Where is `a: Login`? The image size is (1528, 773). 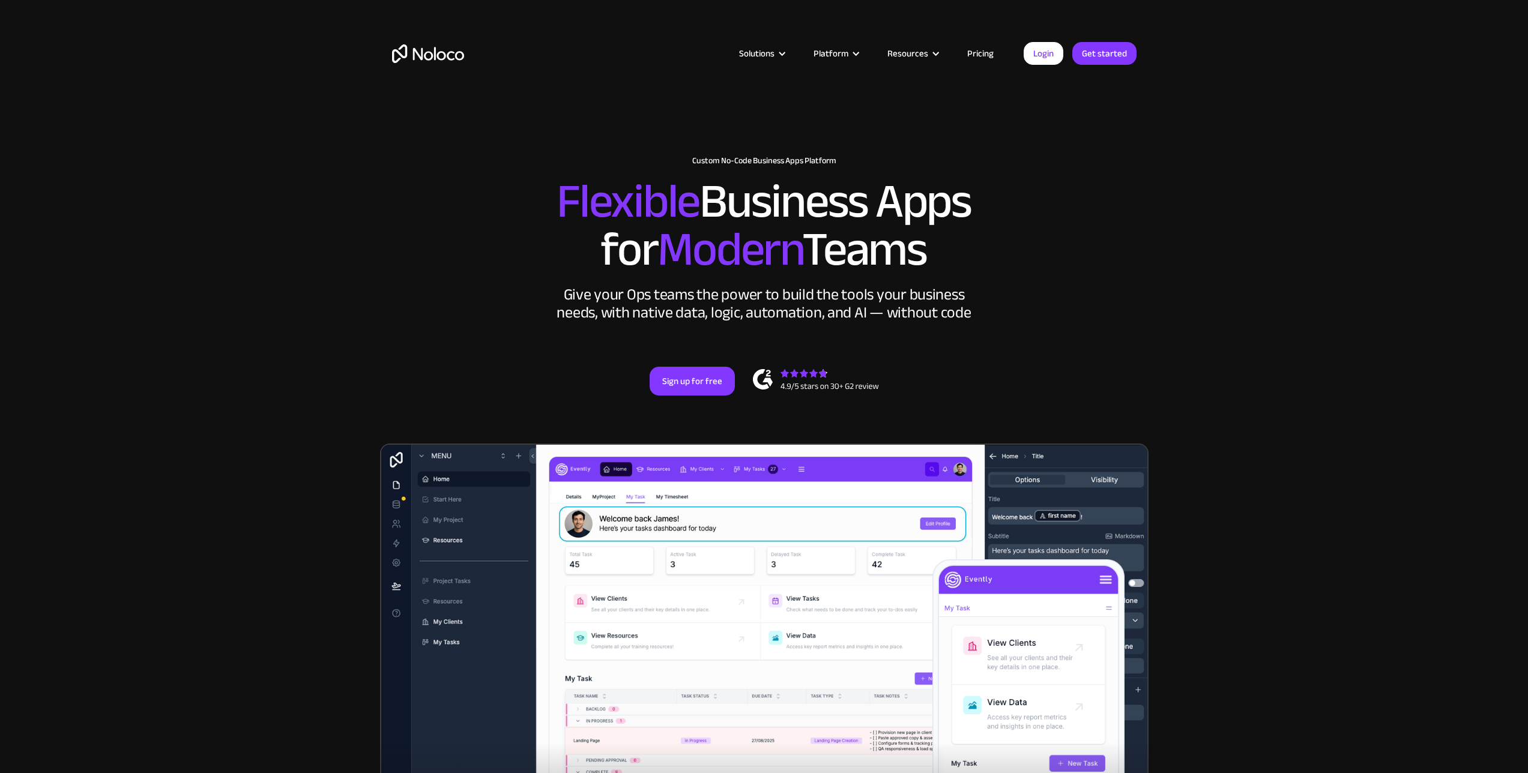
a: Login is located at coordinates (1043, 53).